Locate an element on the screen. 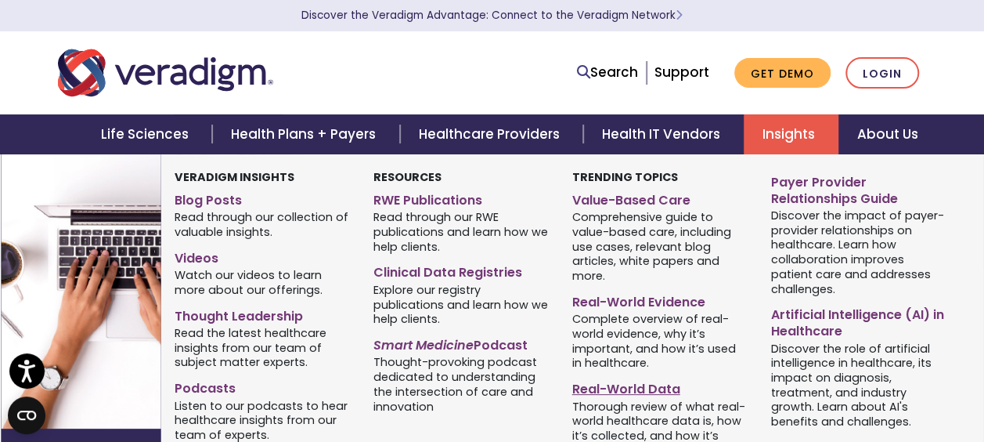 This screenshot has width=984, height=442. a: Videos is located at coordinates (262, 255).